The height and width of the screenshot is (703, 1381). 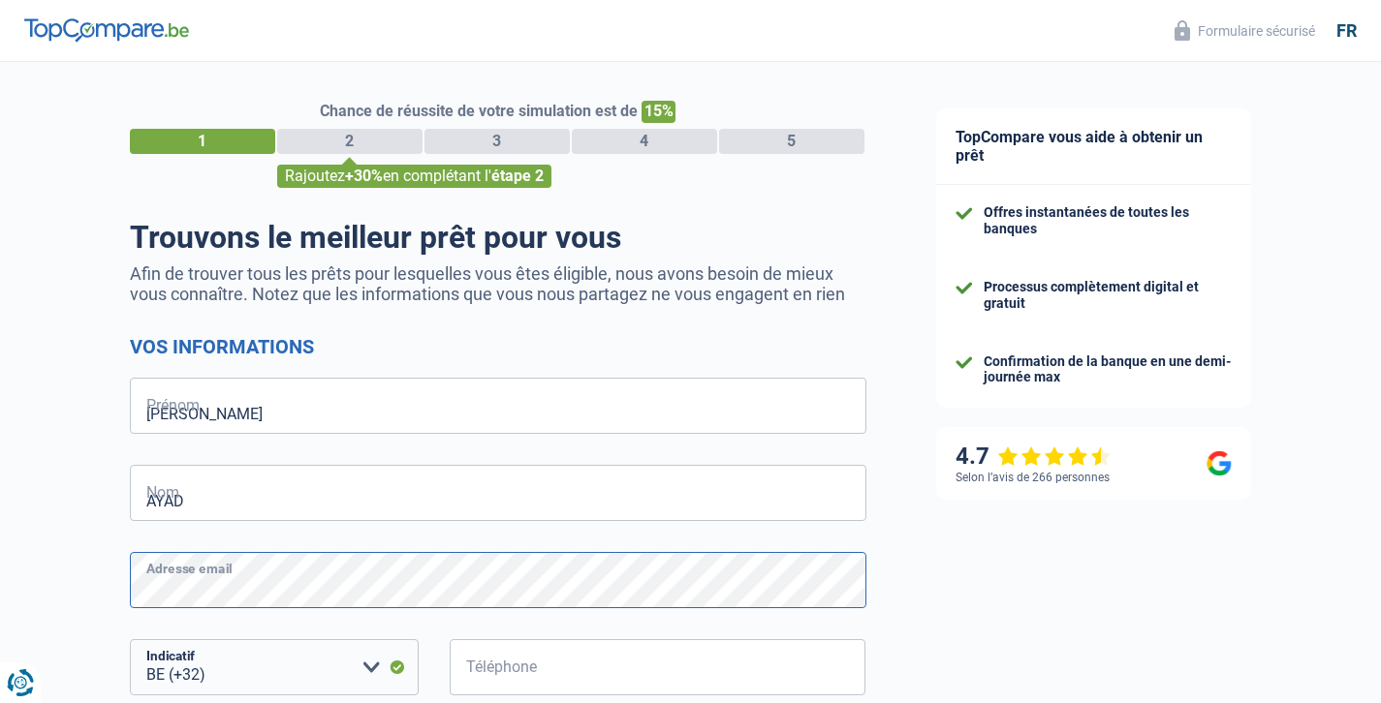 What do you see at coordinates (1107, 370) in the screenshot?
I see `div: Confirmation de la banque en une demi-journée max` at bounding box center [1107, 370].